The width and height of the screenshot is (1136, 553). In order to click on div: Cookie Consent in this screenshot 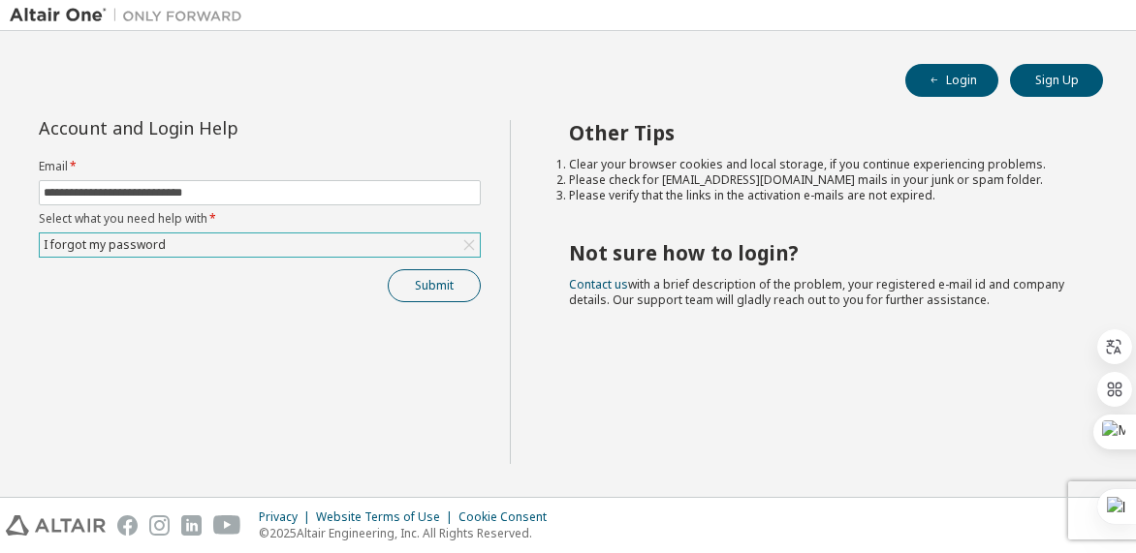, I will do `click(508, 517)`.